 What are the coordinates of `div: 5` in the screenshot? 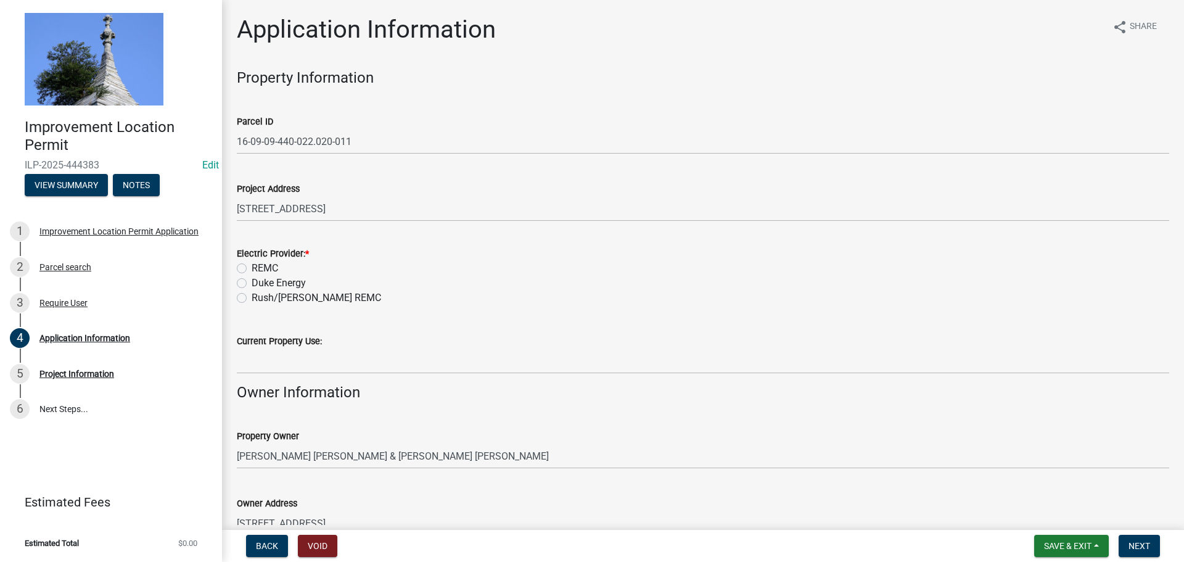 It's located at (20, 374).